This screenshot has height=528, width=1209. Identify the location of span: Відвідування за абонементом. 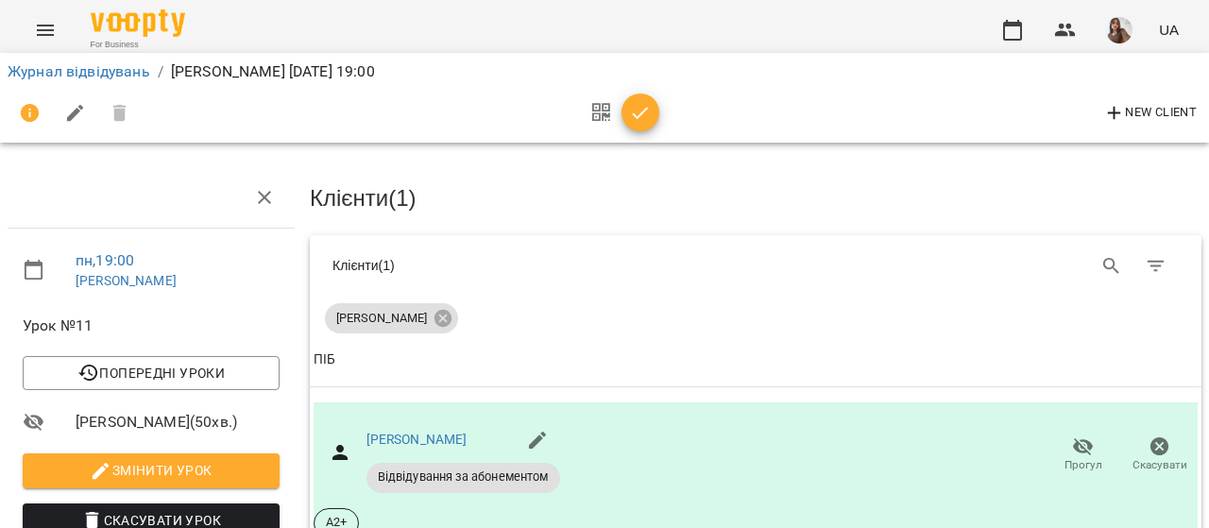
(463, 477).